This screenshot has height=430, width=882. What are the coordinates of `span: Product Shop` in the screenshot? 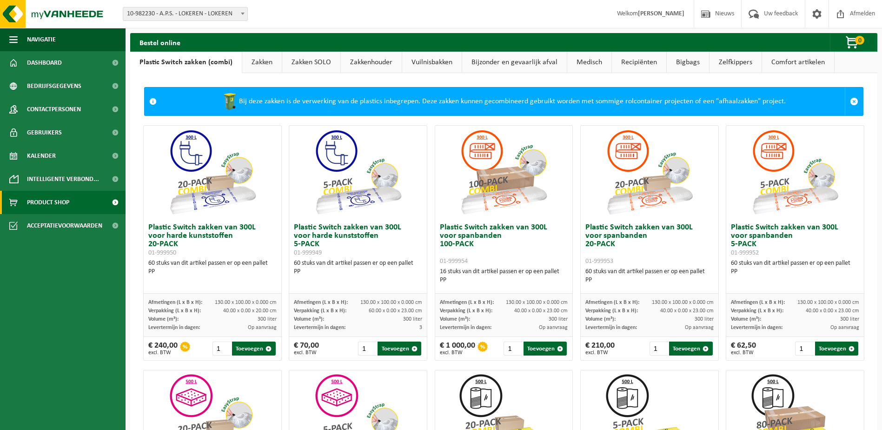 It's located at (48, 202).